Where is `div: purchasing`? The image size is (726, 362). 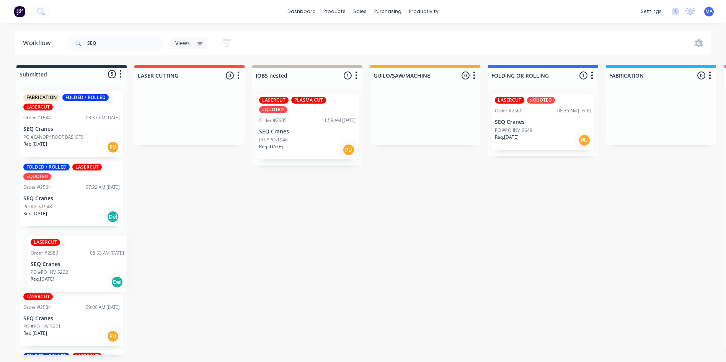 div: purchasing is located at coordinates (388, 11).